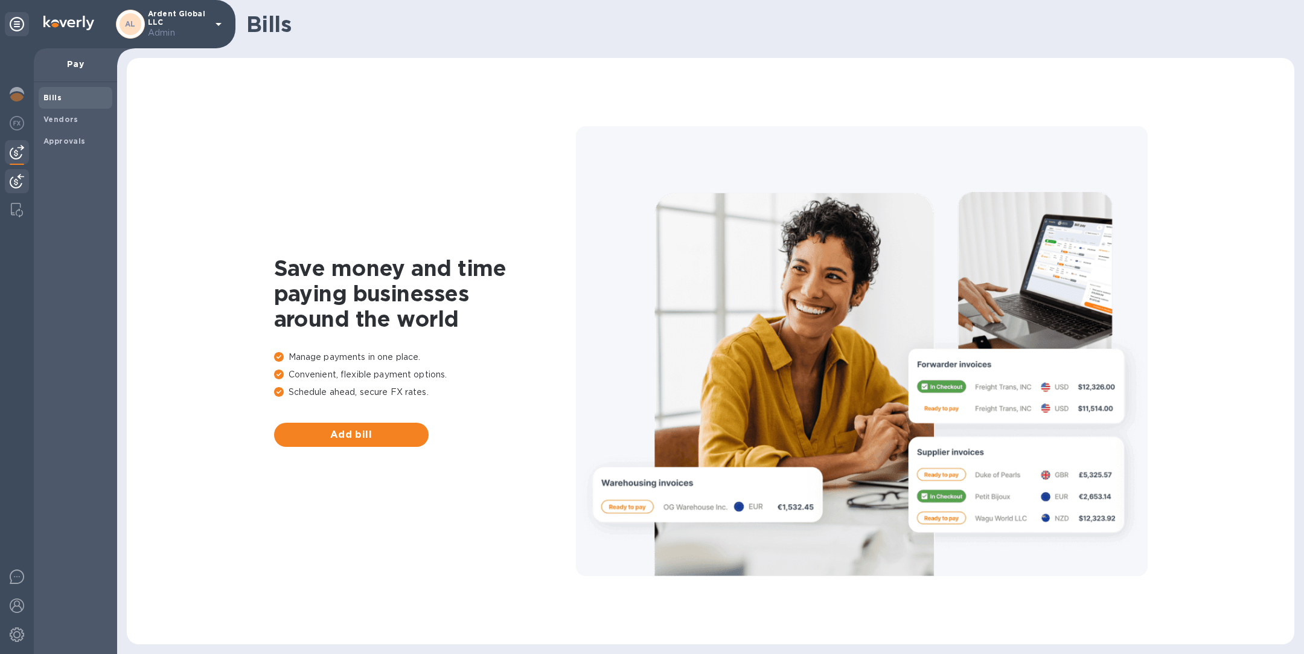 Image resolution: width=1304 pixels, height=654 pixels. What do you see at coordinates (765, 24) in the screenshot?
I see `h1: Bills` at bounding box center [765, 24].